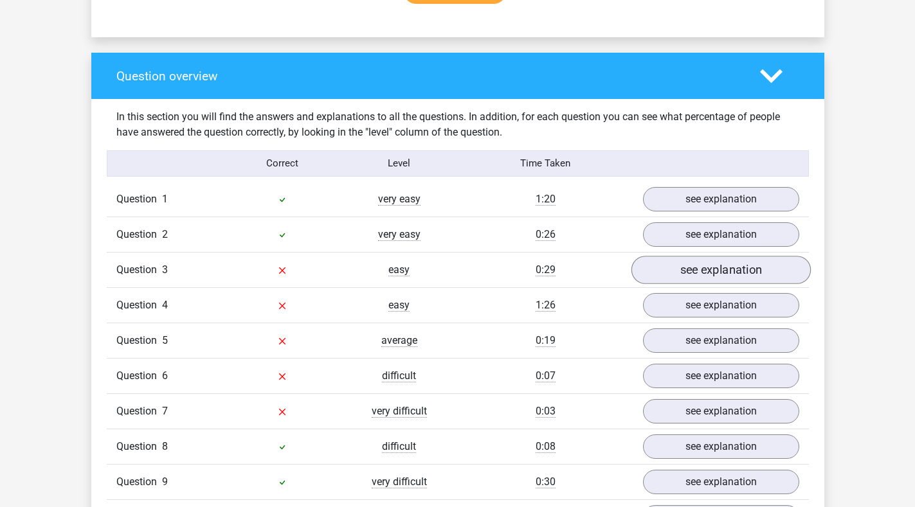  What do you see at coordinates (545, 376) in the screenshot?
I see `span: 0:07` at bounding box center [545, 376].